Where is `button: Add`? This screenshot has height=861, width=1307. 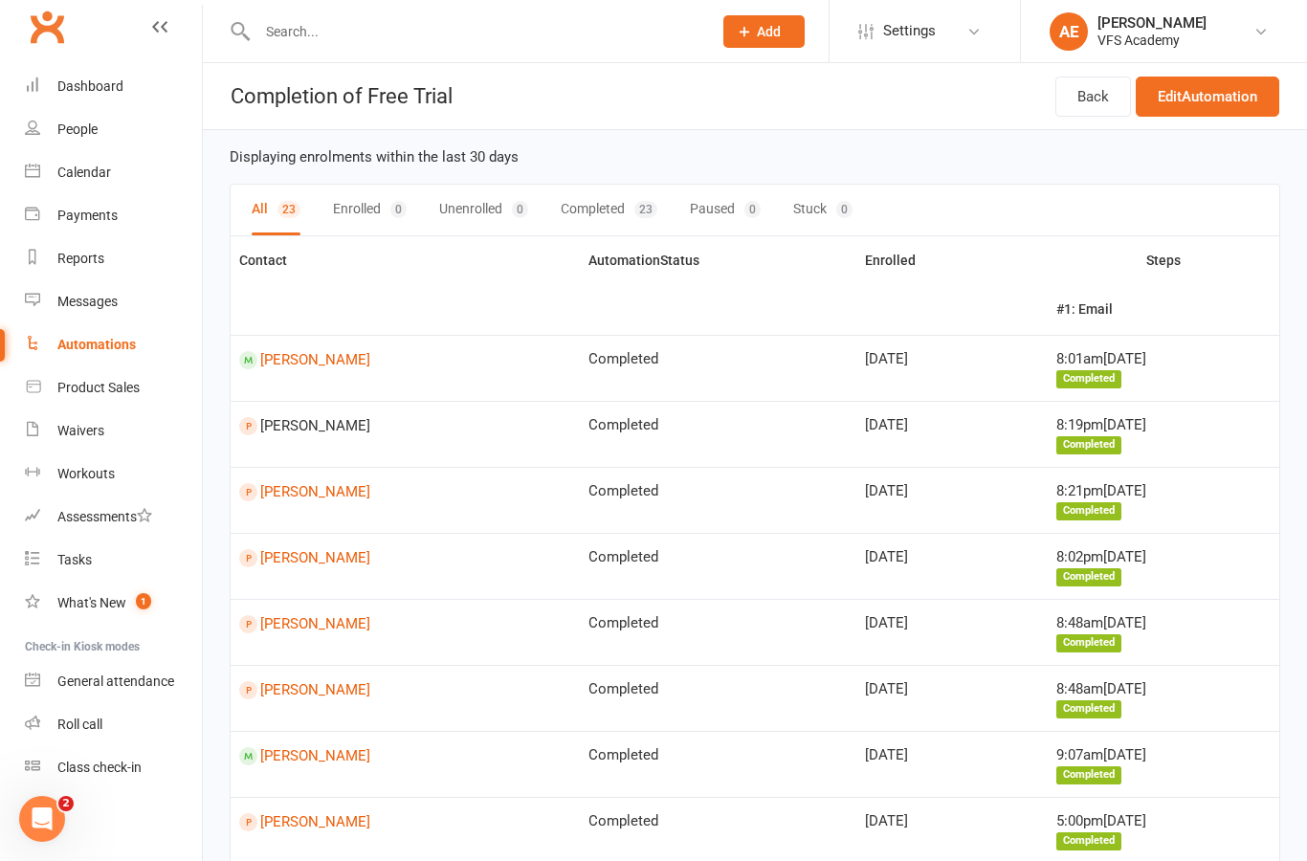
button: Add is located at coordinates (763, 32).